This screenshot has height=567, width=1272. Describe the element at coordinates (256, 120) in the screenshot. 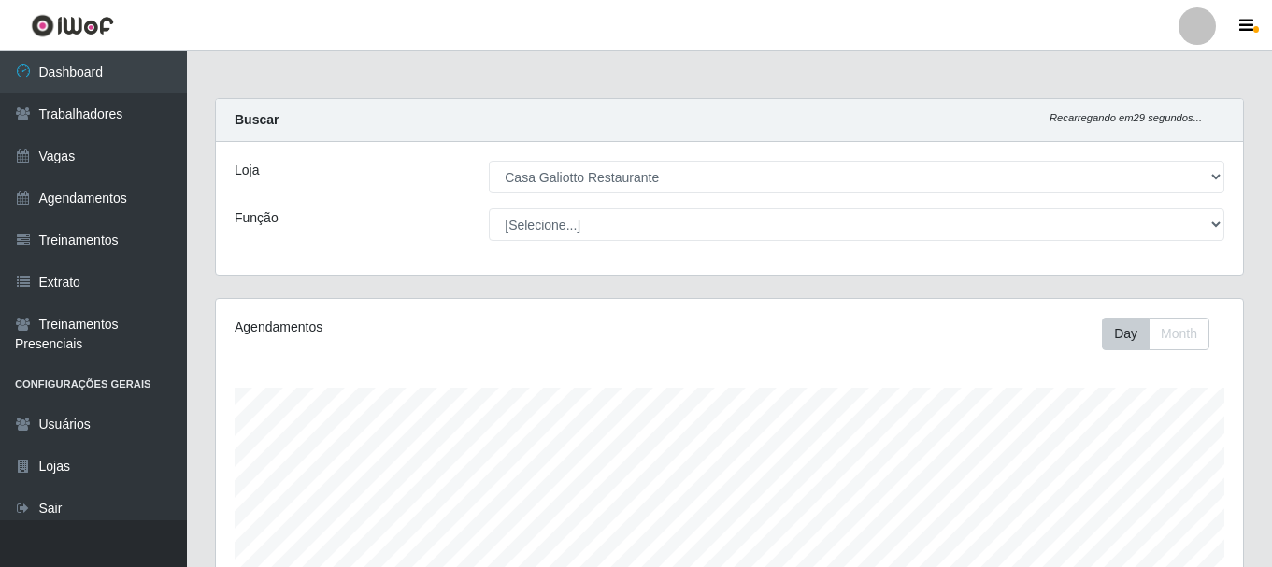

I see `strong: Buscar` at that location.